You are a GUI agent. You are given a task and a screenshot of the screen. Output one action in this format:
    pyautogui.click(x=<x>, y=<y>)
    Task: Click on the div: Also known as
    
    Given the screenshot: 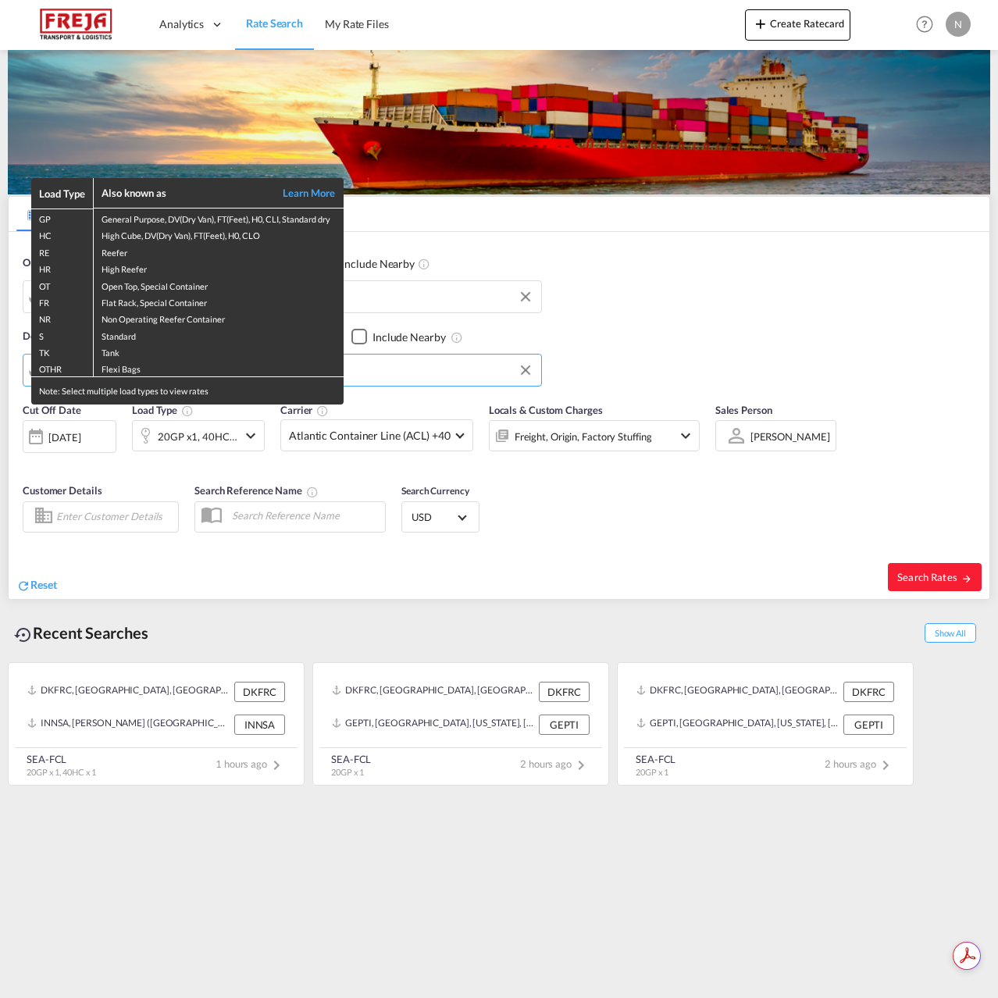 What is the action you would take?
    pyautogui.click(x=184, y=193)
    